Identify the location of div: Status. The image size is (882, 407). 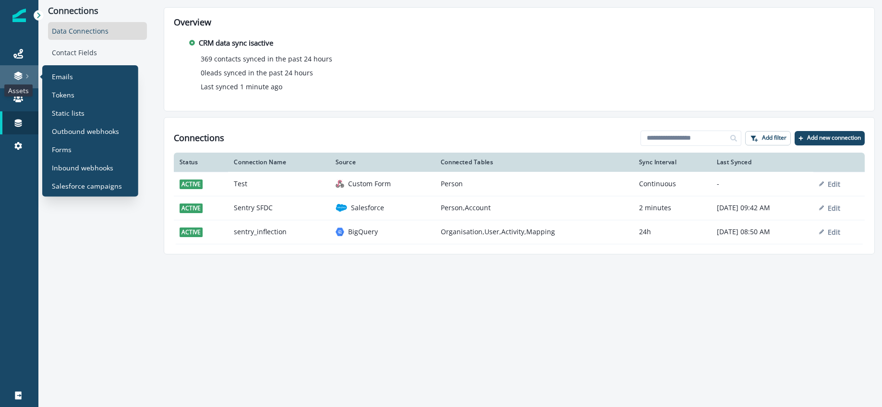
(201, 162).